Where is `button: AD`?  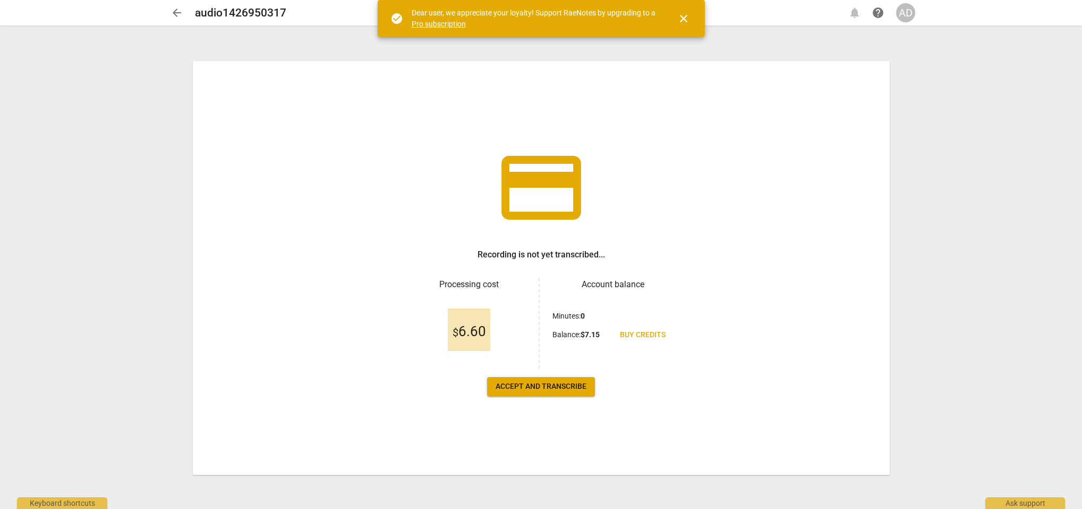
button: AD is located at coordinates (906, 13).